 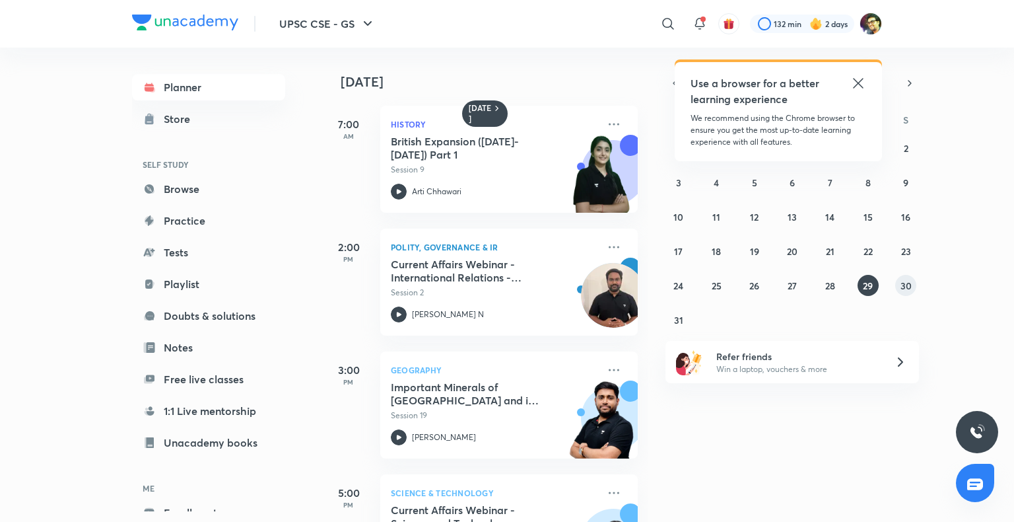 What do you see at coordinates (716, 285) in the screenshot?
I see `button: August 25, 2025` at bounding box center [716, 285].